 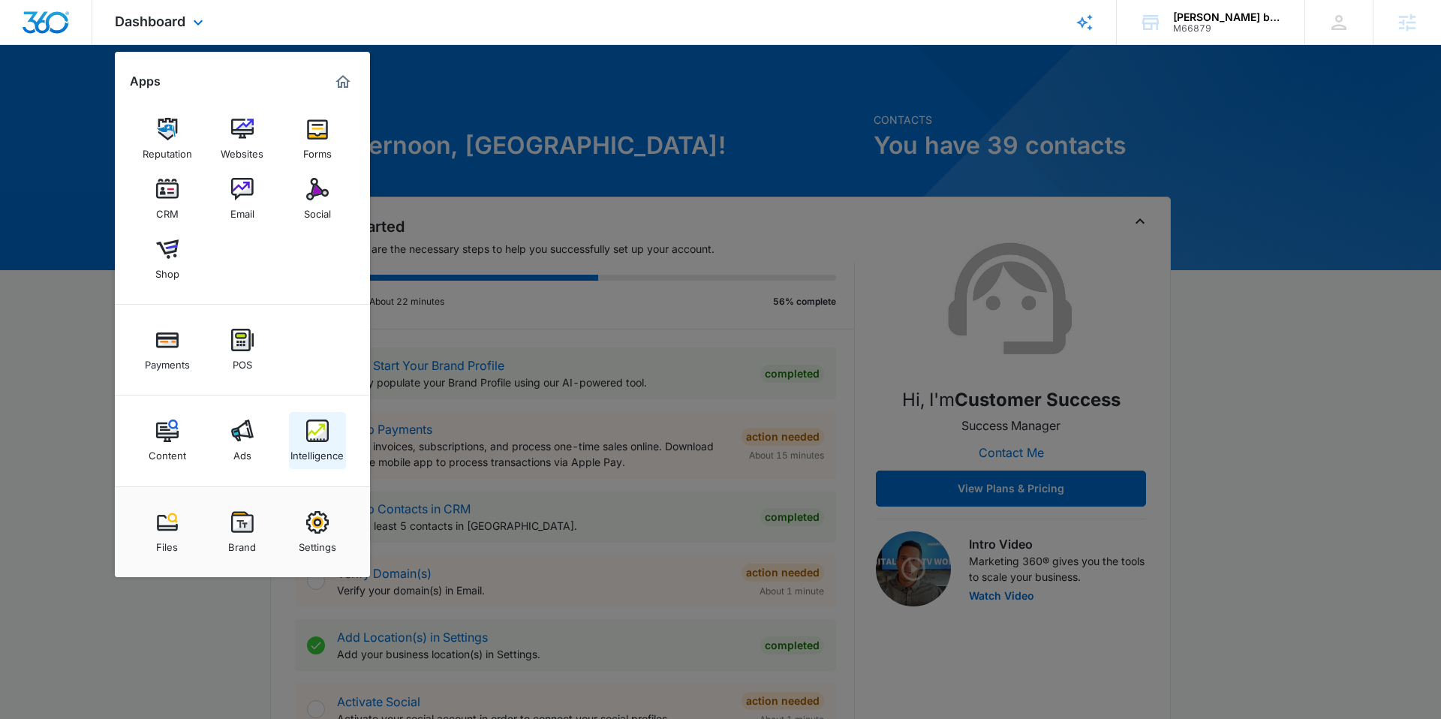 What do you see at coordinates (242, 150) in the screenshot?
I see `div: Websites` at bounding box center [242, 150].